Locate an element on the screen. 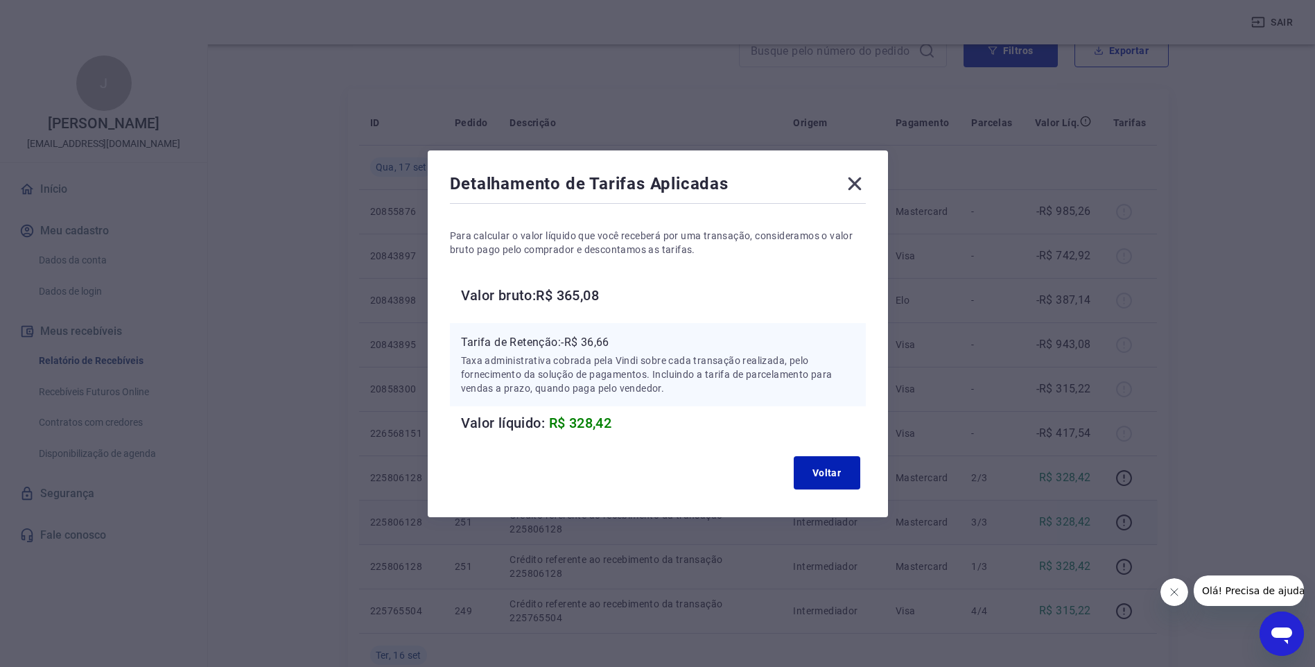 The height and width of the screenshot is (667, 1315). button: Voltar is located at coordinates (827, 473).